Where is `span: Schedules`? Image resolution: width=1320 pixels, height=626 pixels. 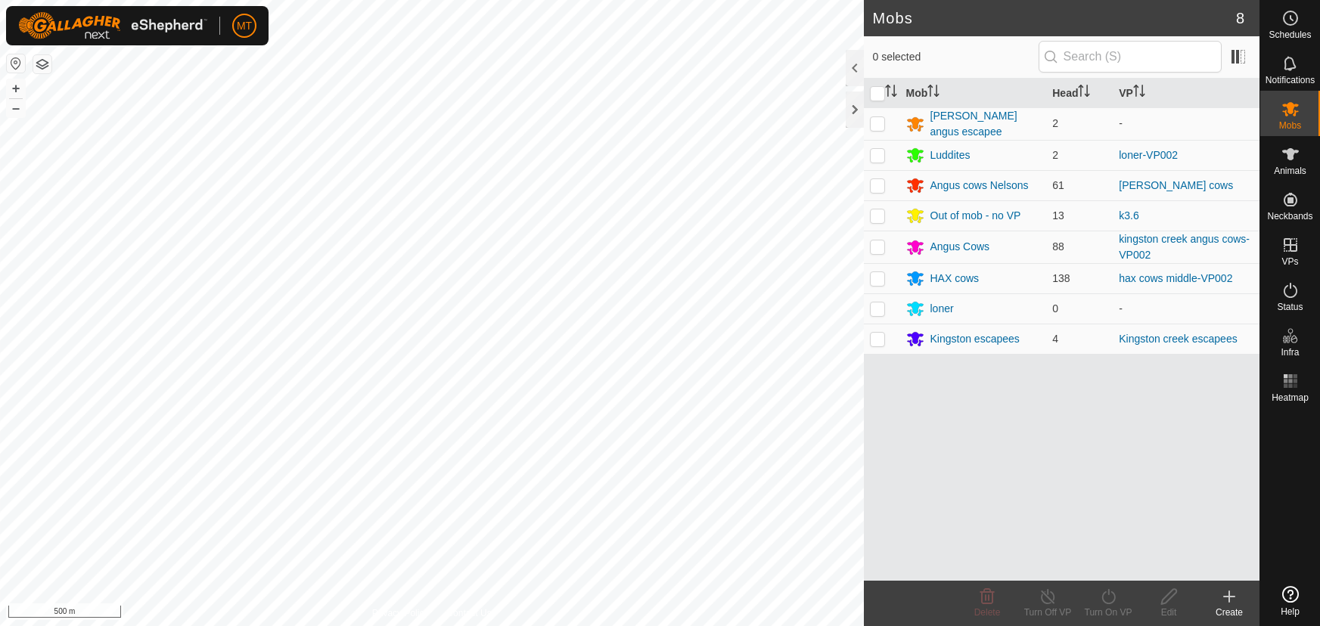
span: Schedules is located at coordinates (1290, 35).